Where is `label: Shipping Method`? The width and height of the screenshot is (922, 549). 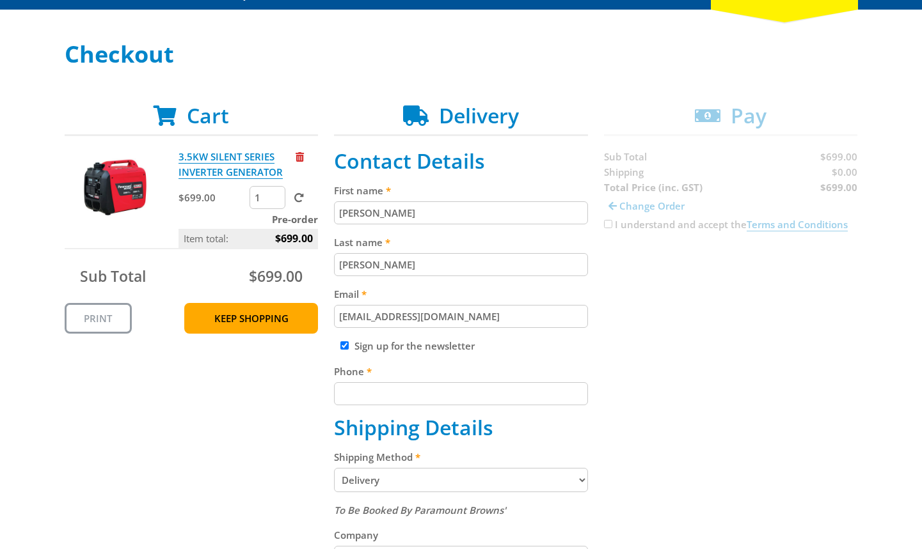
label: Shipping Method is located at coordinates (461, 457).